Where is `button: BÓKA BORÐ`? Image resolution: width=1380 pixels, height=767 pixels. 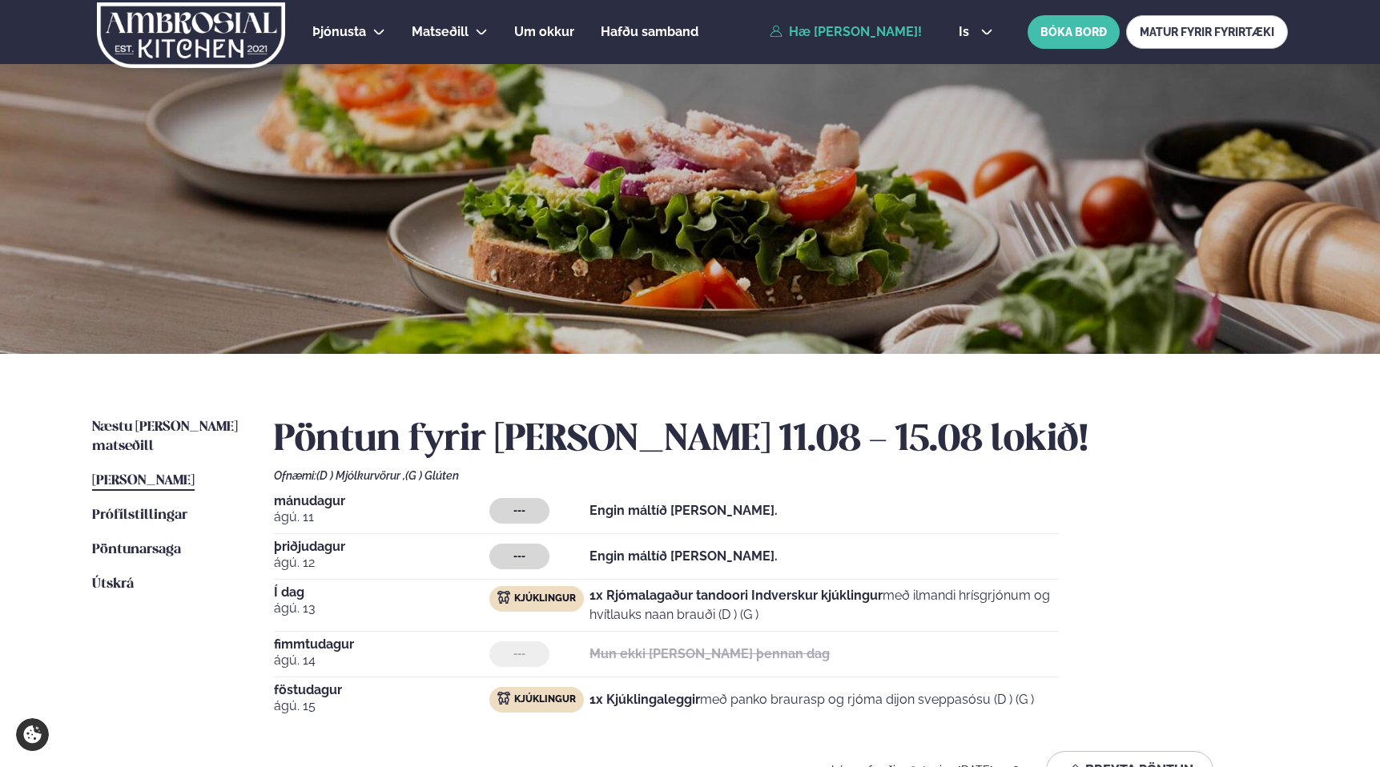 button: BÓKA BORÐ is located at coordinates (1073, 32).